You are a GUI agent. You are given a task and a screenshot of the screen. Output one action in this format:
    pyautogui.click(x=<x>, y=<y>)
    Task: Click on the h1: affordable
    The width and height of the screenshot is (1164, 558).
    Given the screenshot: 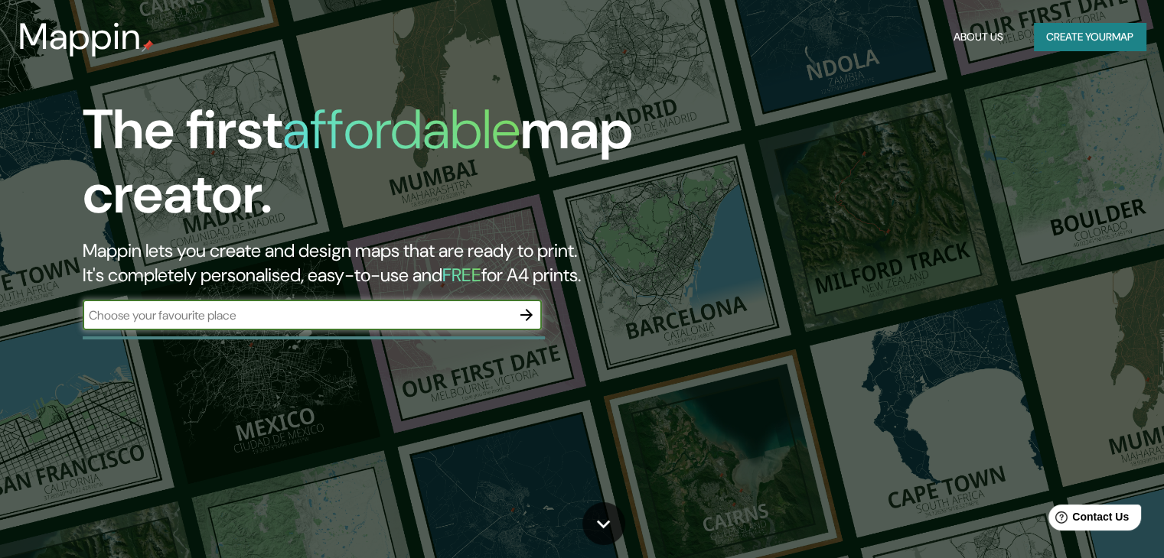 What is the action you would take?
    pyautogui.click(x=401, y=129)
    